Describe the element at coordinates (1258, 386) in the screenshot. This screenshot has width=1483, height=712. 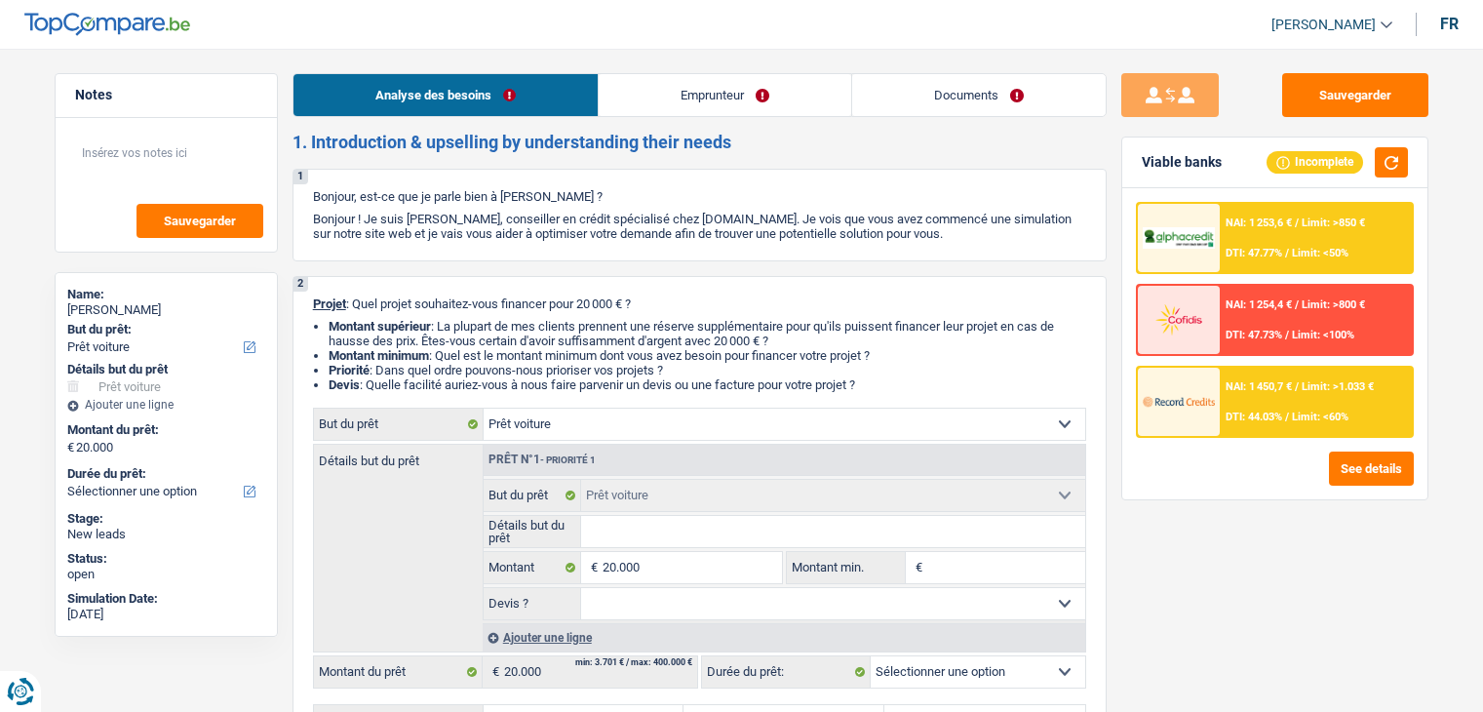
I see `span: NAI: 1 450,7 €` at that location.